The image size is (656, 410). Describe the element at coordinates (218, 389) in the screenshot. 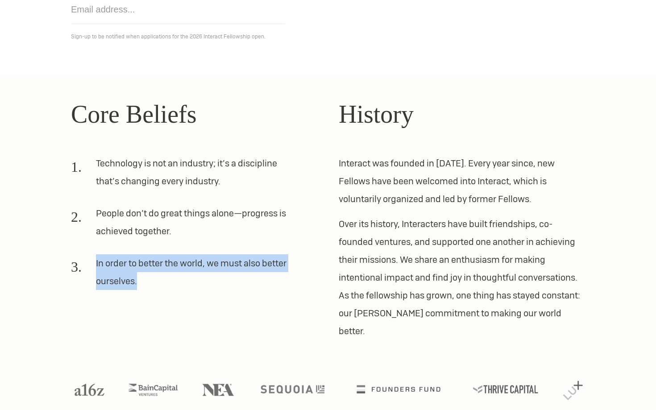

I see `img: NEA logo` at that location.